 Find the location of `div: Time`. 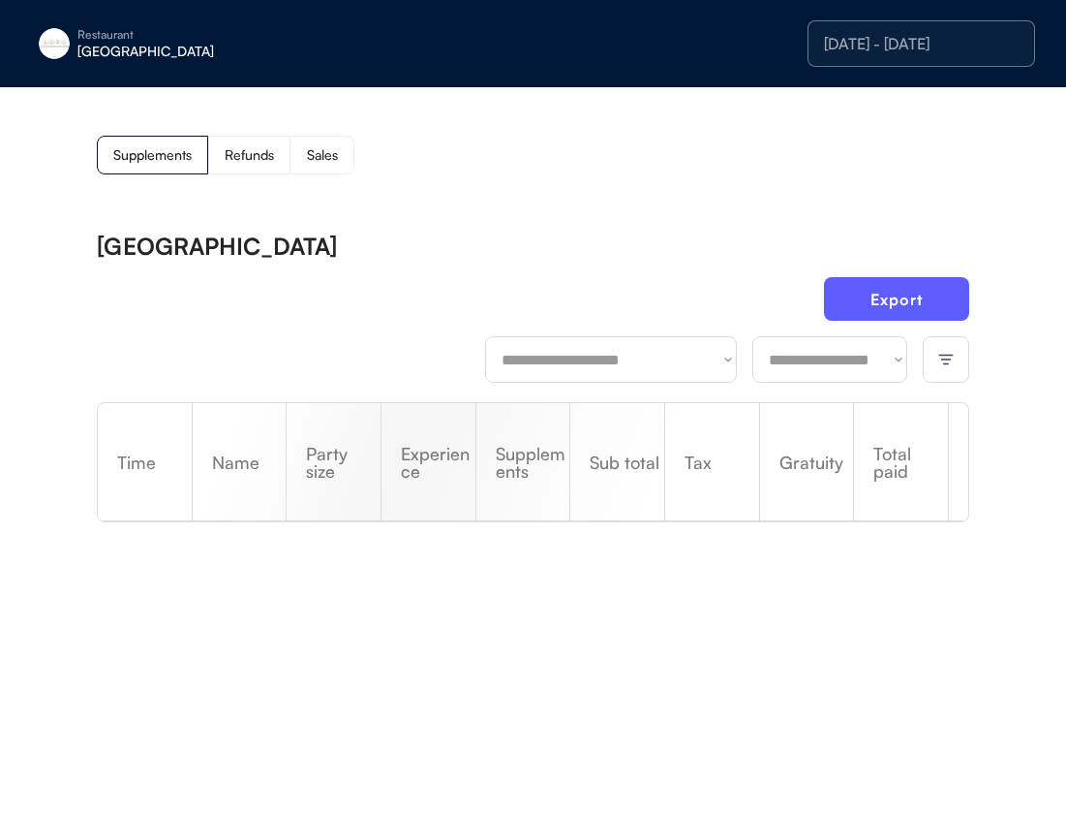

div: Time is located at coordinates (144, 462).